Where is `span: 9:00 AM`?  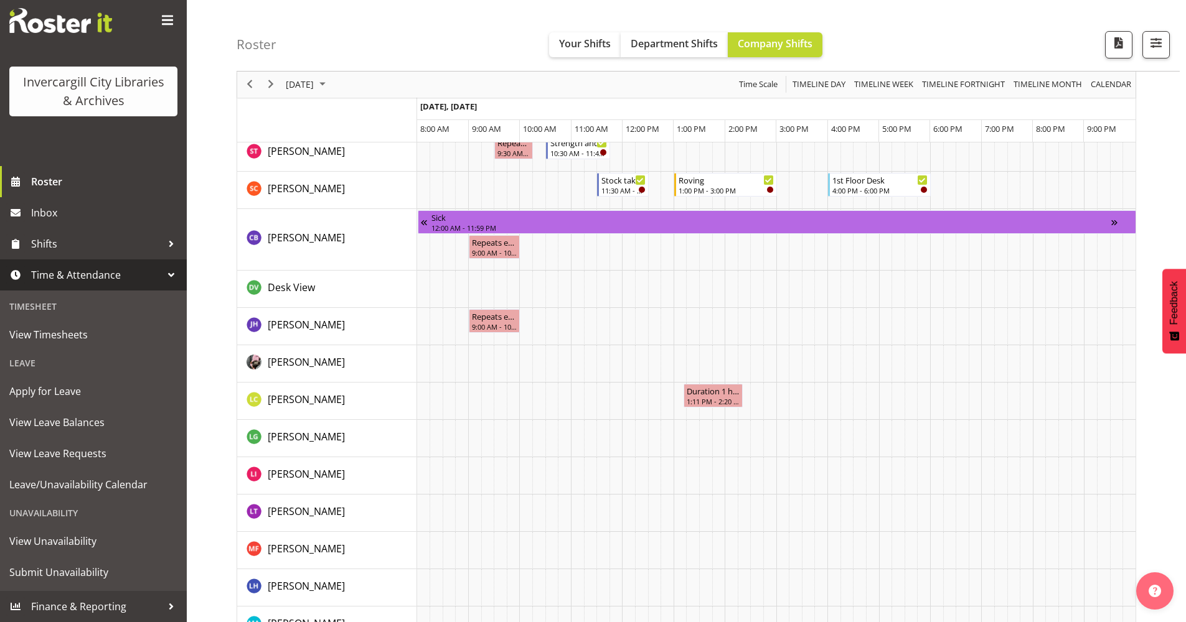
span: 9:00 AM is located at coordinates (486, 129).